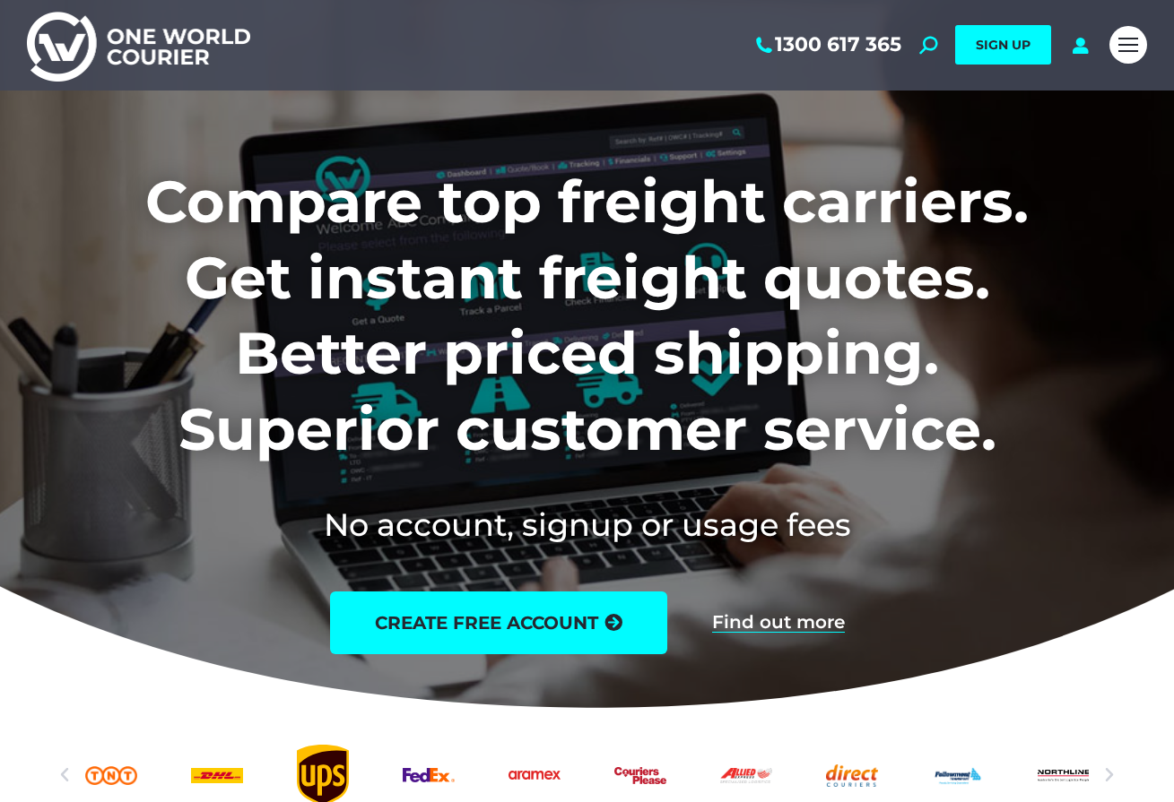 The width and height of the screenshot is (1174, 802). Describe the element at coordinates (1128, 45) in the screenshot. I see `a: Mobile menu icon` at that location.